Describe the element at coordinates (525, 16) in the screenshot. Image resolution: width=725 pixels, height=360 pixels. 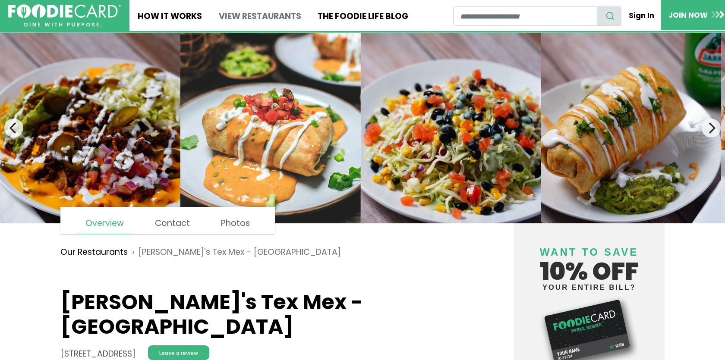
I see `input: restaurant search` at that location.